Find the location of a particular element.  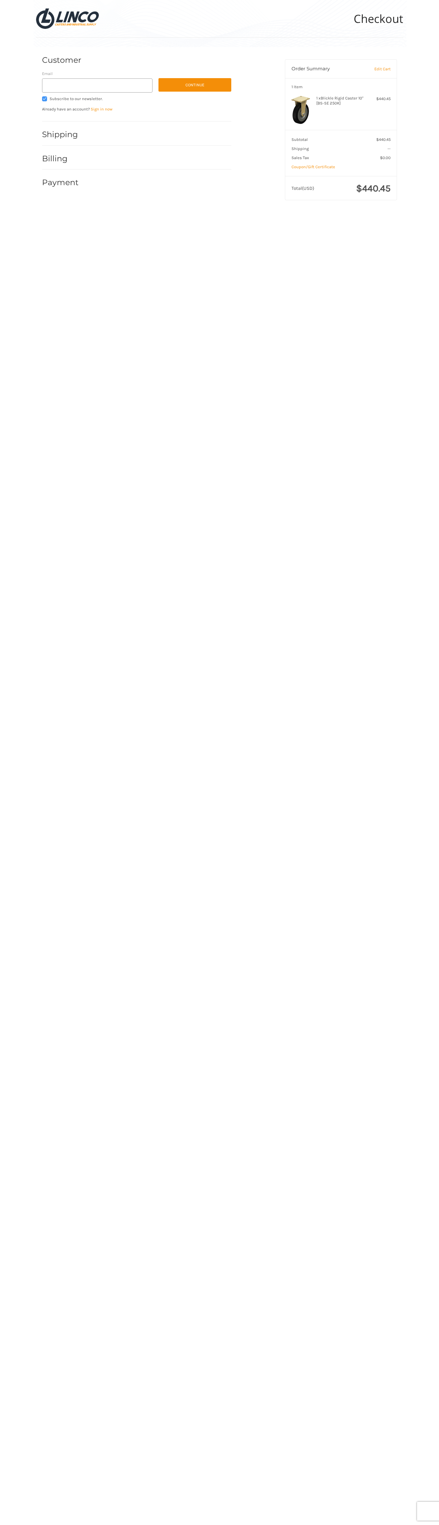

h2: Billing is located at coordinates (60, 158).